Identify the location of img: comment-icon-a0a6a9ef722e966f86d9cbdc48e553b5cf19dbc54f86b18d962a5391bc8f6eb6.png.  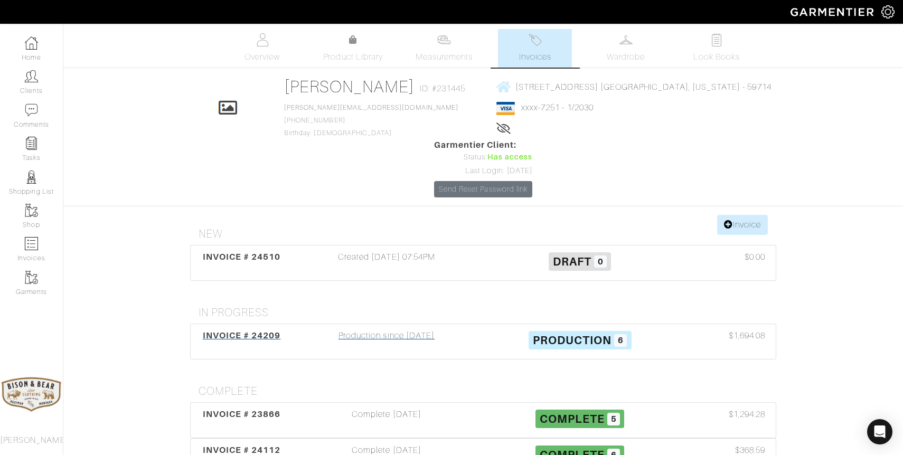
(31, 110).